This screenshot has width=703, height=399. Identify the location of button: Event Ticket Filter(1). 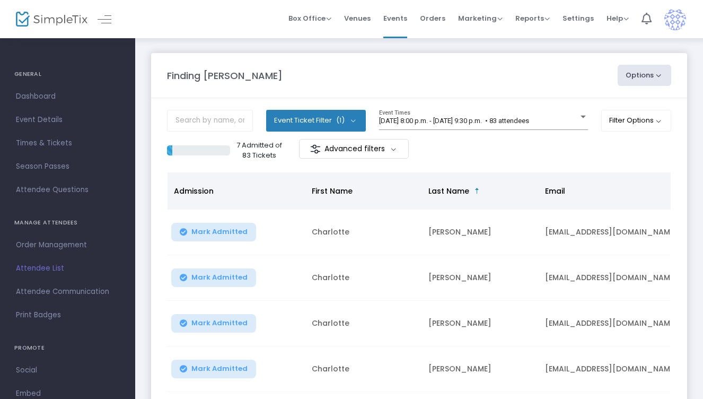
(316, 120).